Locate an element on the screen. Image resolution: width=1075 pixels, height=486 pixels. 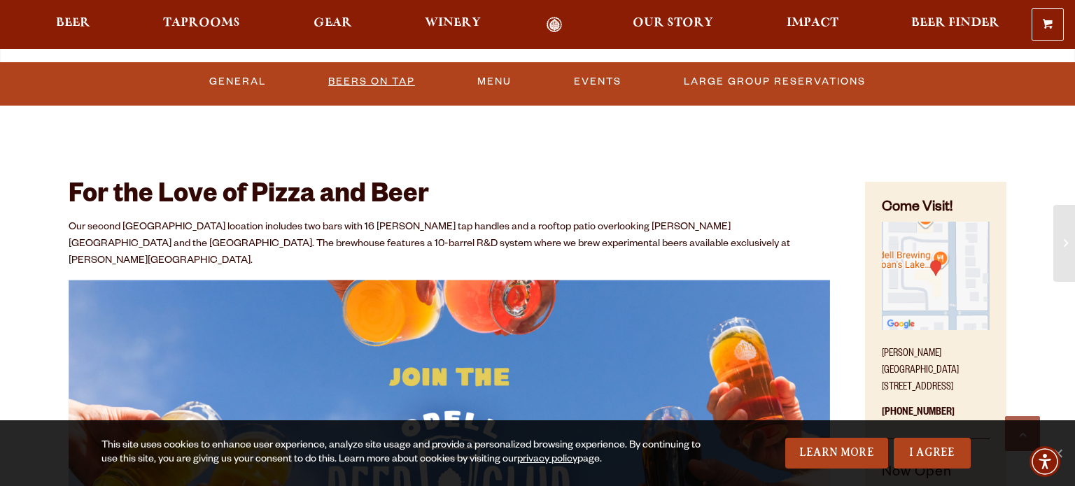
a: Impact is located at coordinates (812, 24).